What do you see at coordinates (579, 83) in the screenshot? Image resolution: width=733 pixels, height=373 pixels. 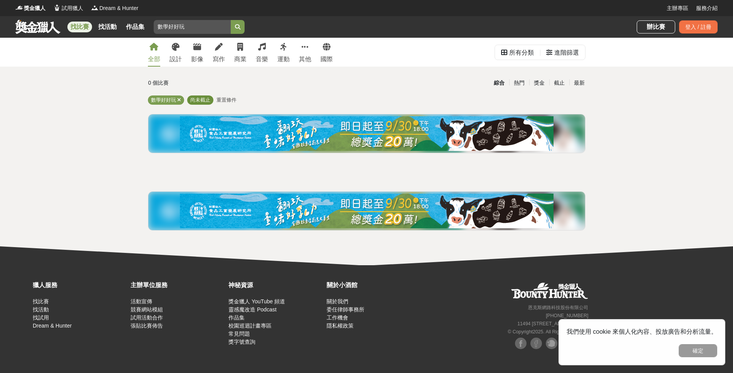 I see `div: 最新` at bounding box center [579, 83].